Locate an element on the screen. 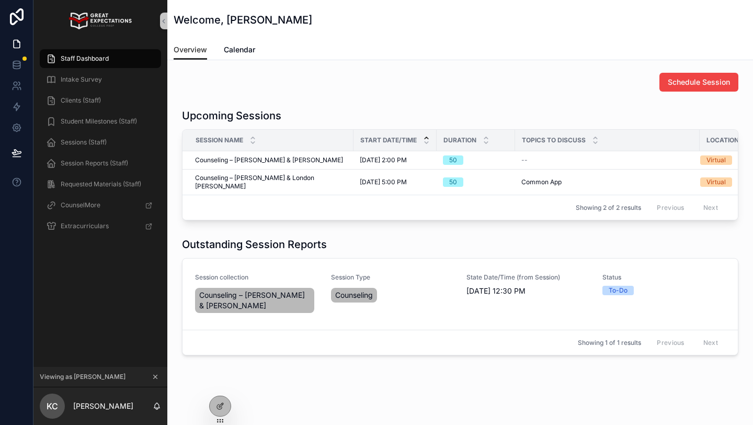  span: Showing 1 of 1 results is located at coordinates (610, 343).